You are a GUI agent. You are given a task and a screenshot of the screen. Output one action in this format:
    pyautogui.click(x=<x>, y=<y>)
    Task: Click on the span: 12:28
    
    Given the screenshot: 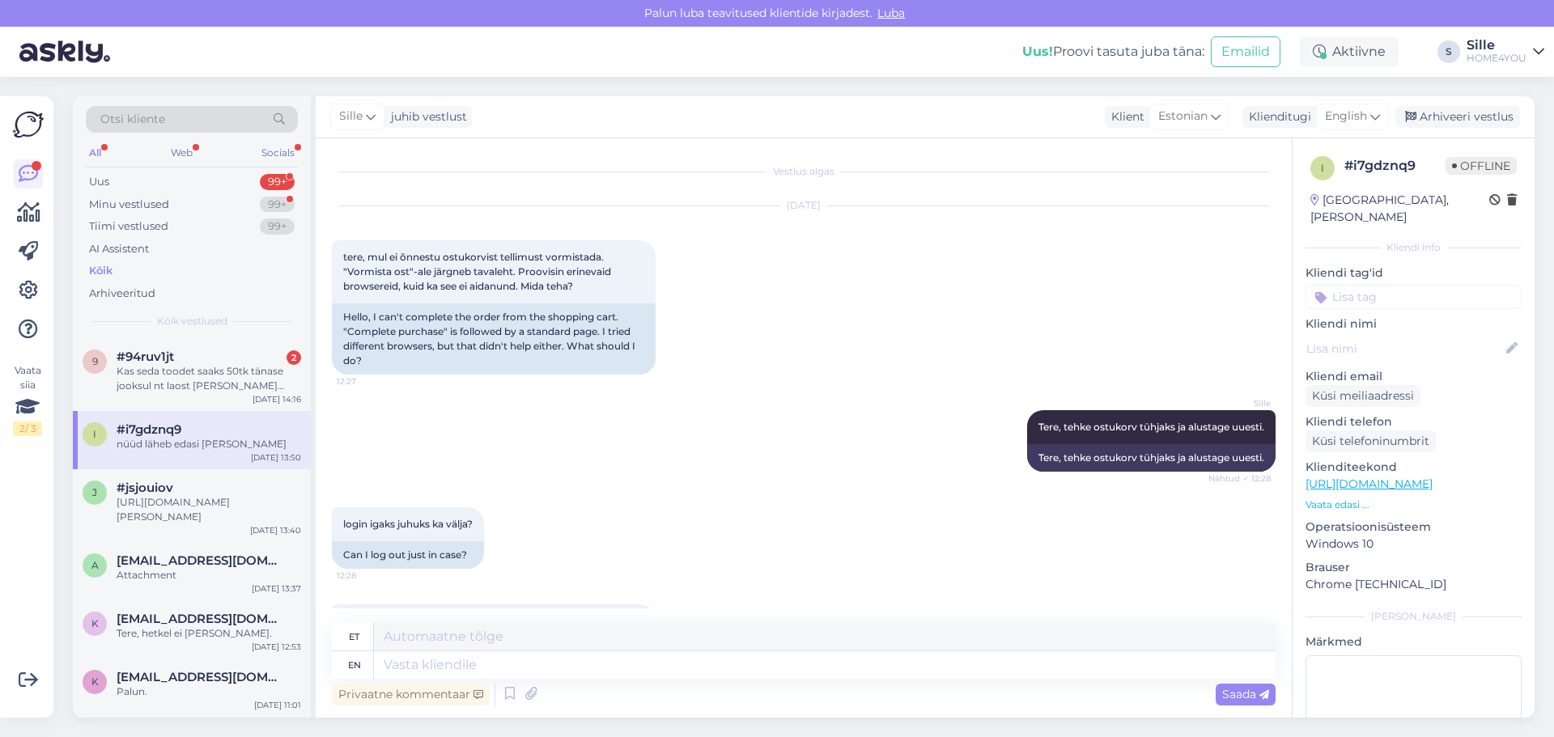 What is the action you would take?
    pyautogui.click(x=367, y=575)
    